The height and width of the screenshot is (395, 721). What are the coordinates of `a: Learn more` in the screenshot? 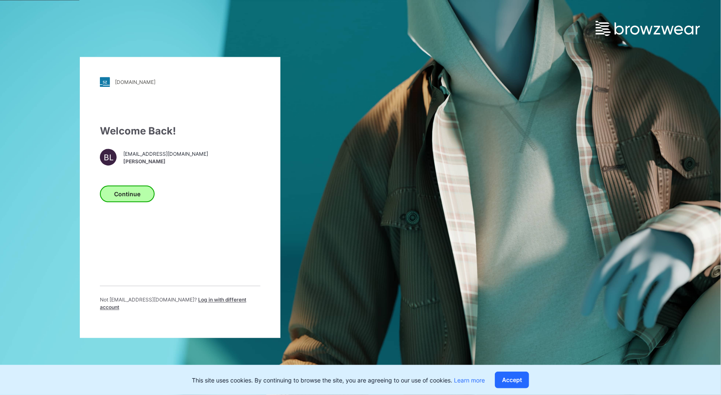 It's located at (469, 380).